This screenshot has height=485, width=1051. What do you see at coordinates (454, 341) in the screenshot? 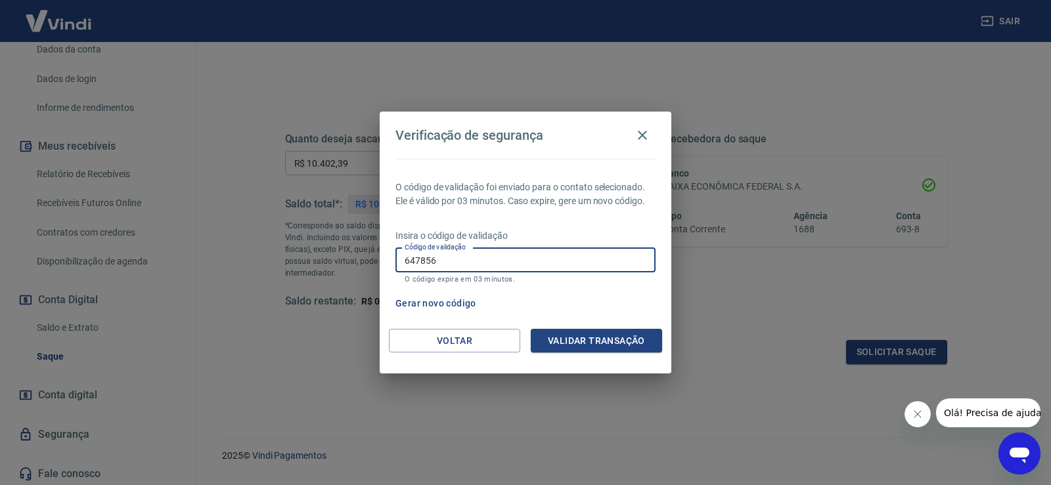
I see `button: Voltar` at bounding box center [454, 341].